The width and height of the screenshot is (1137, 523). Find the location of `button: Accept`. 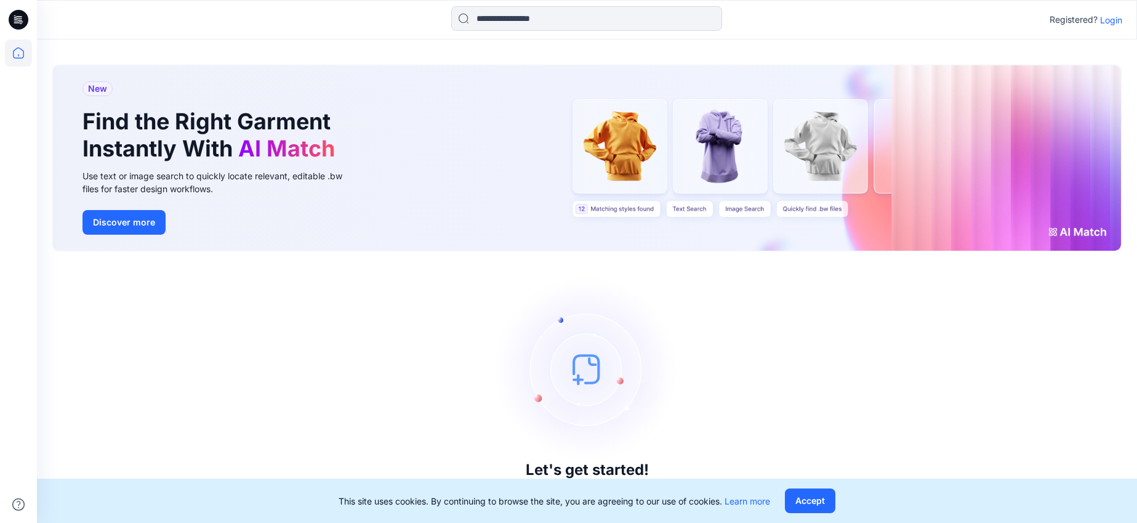

button: Accept is located at coordinates (810, 501).